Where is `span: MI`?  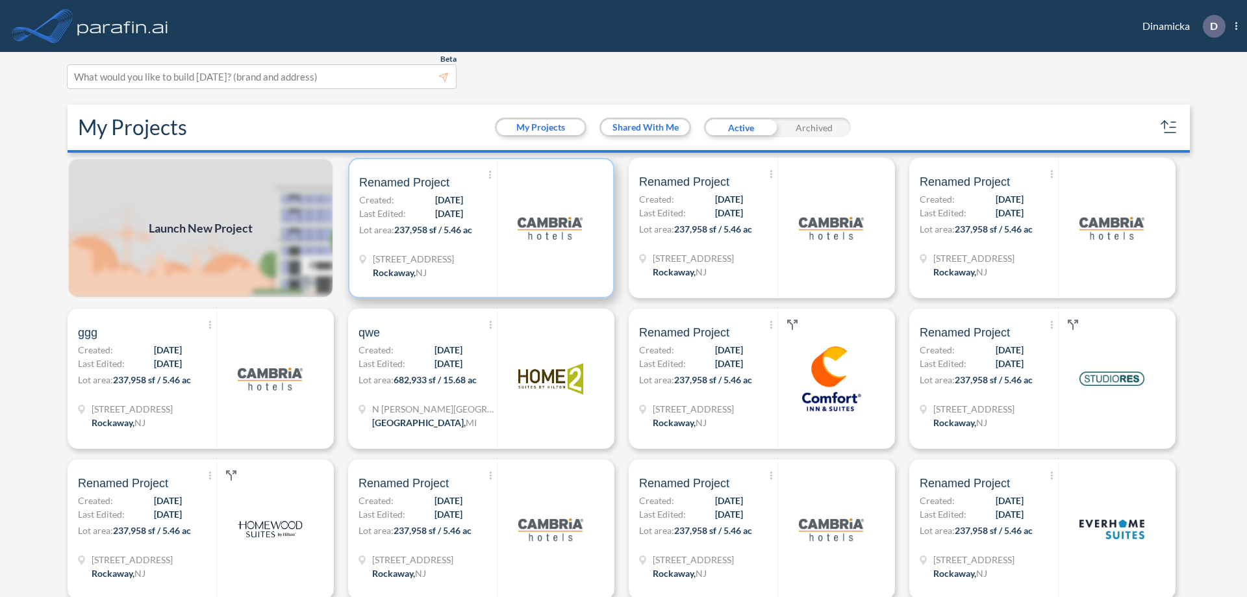 span: MI is located at coordinates (471, 422).